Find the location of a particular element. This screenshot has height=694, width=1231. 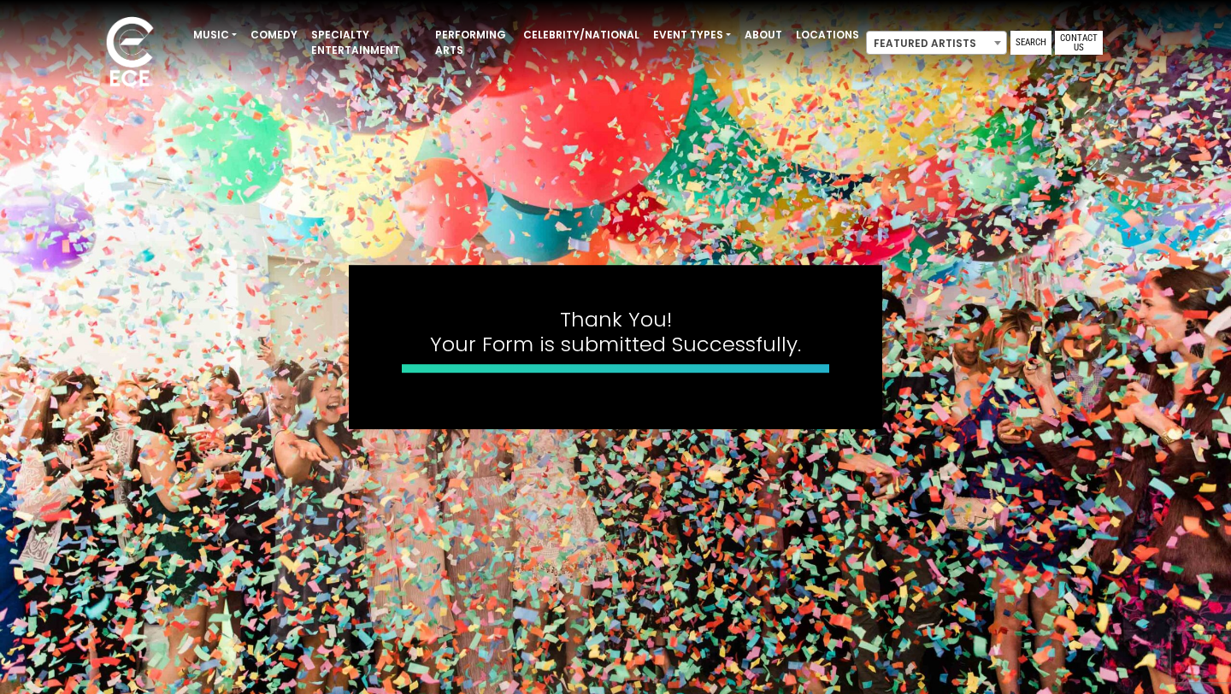

a: Celebrity/National is located at coordinates (582, 35).